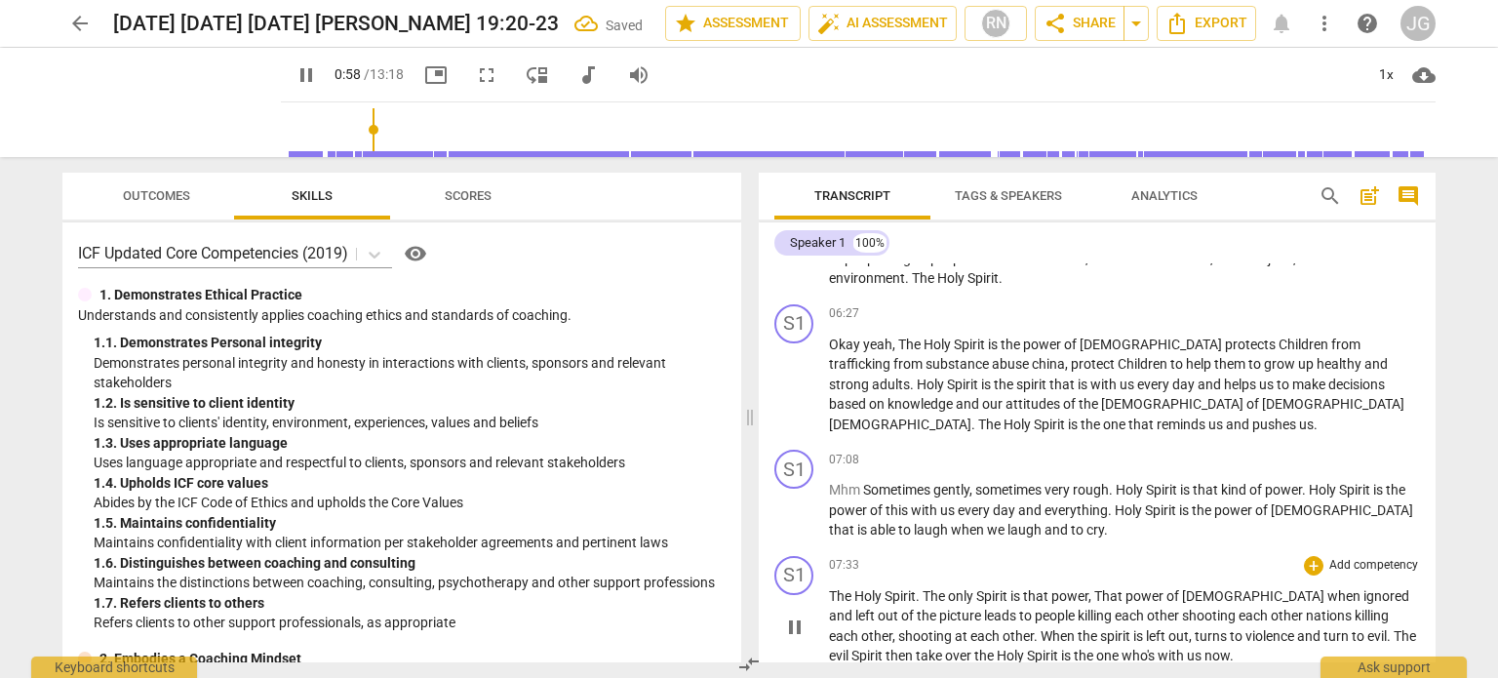 This screenshot has height=678, width=1498. I want to click on button: Search, so click(1330, 196).